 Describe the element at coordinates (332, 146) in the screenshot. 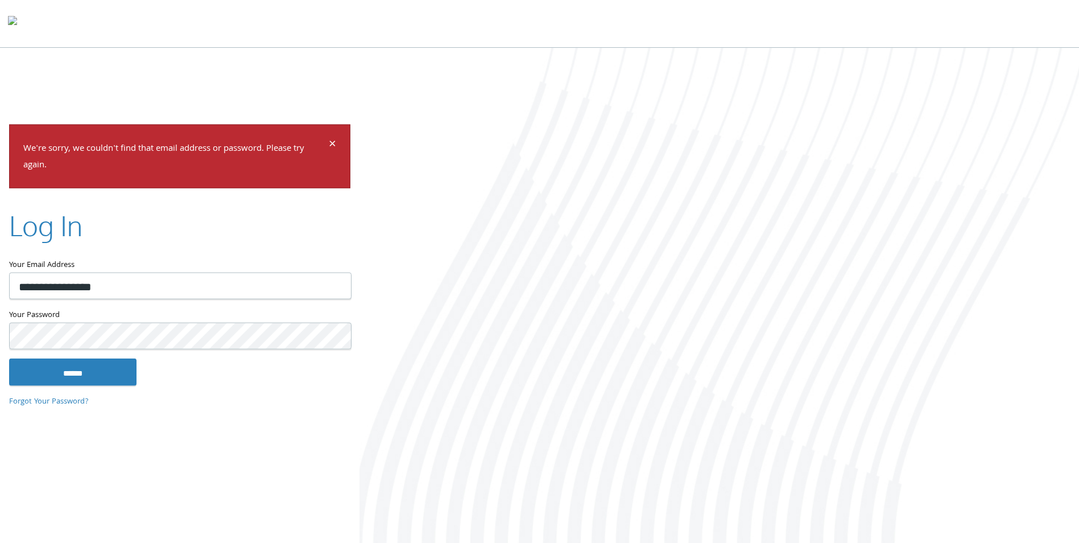

I see `button: Dismiss alert` at that location.